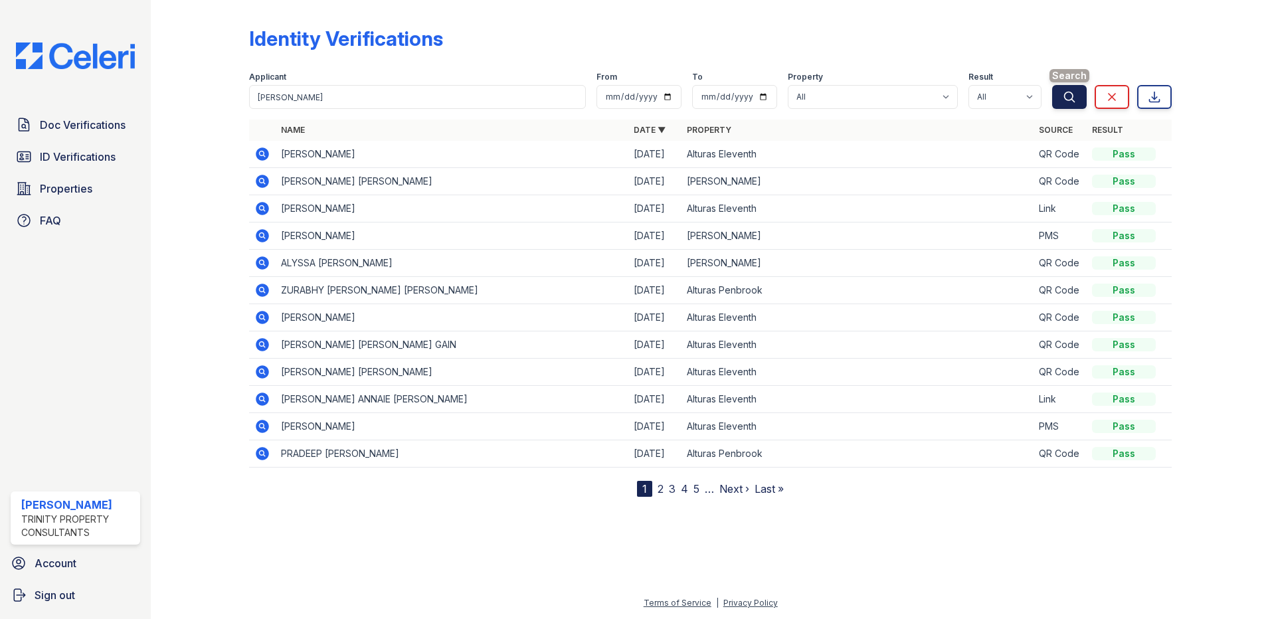 The image size is (1270, 619). I want to click on a: Source, so click(1055, 130).